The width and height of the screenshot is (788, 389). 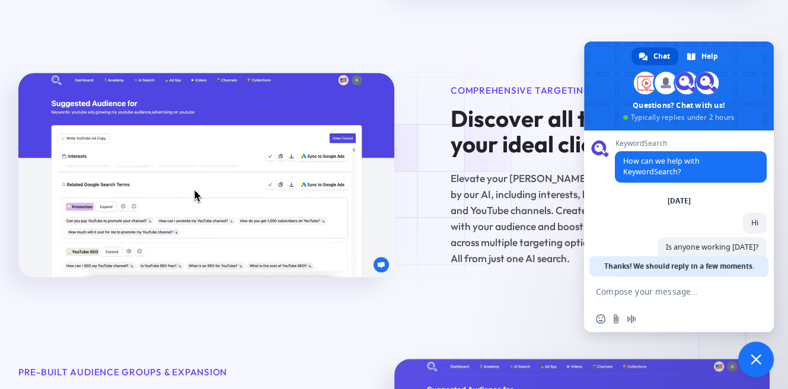 I want to click on span: Hi, so click(x=755, y=222).